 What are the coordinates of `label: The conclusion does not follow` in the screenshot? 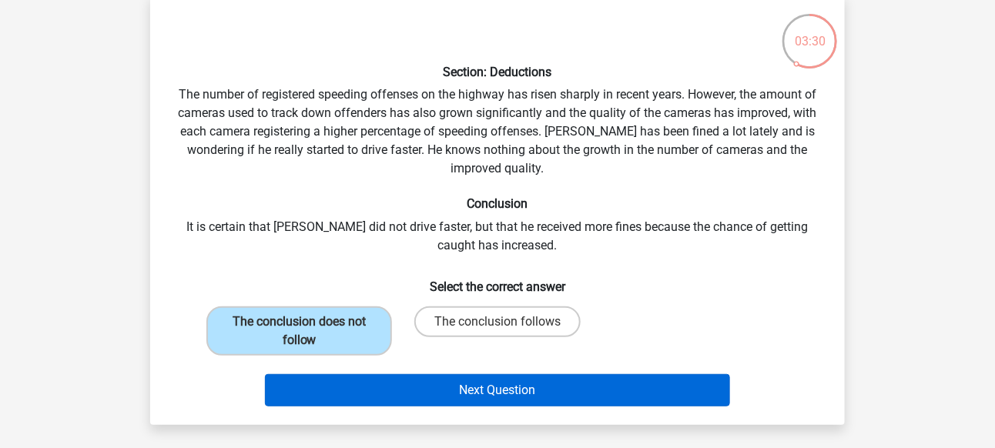 It's located at (299, 331).